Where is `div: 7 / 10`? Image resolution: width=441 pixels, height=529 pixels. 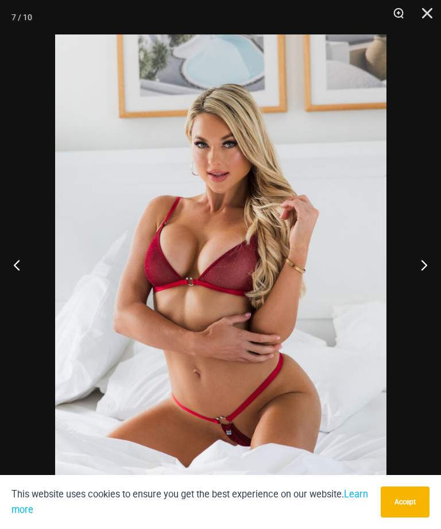 div: 7 / 10 is located at coordinates (22, 17).